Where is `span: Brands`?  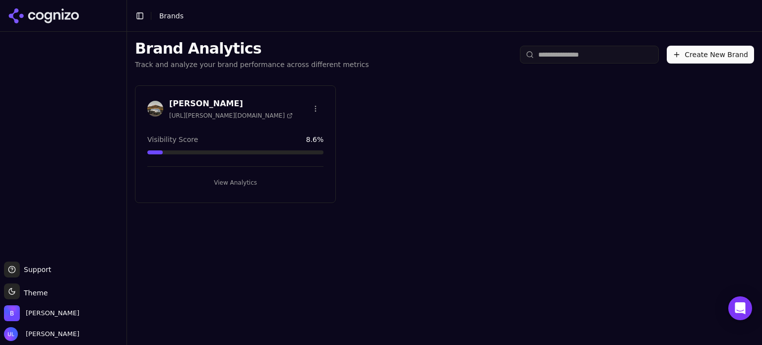 span: Brands is located at coordinates (171, 16).